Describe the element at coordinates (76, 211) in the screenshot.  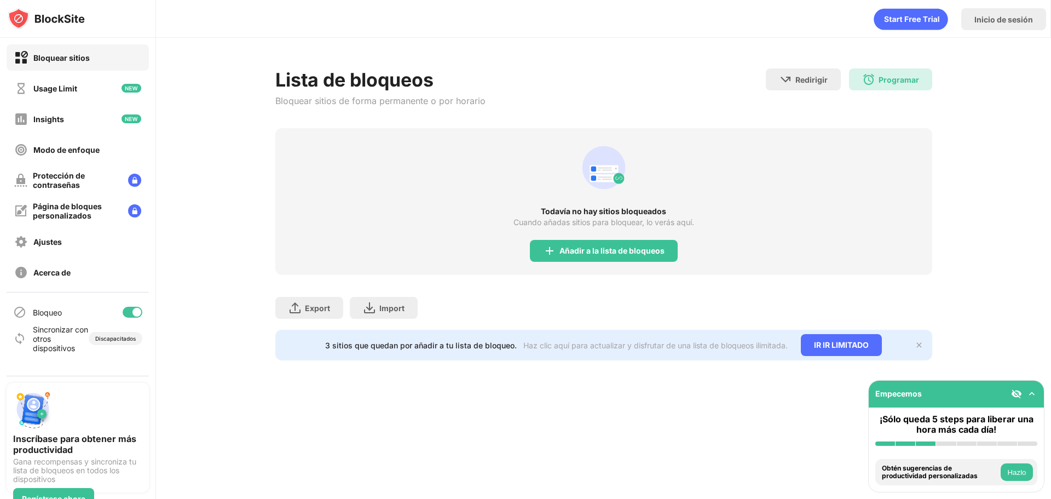
I see `div: Página de bloques personalizados` at that location.